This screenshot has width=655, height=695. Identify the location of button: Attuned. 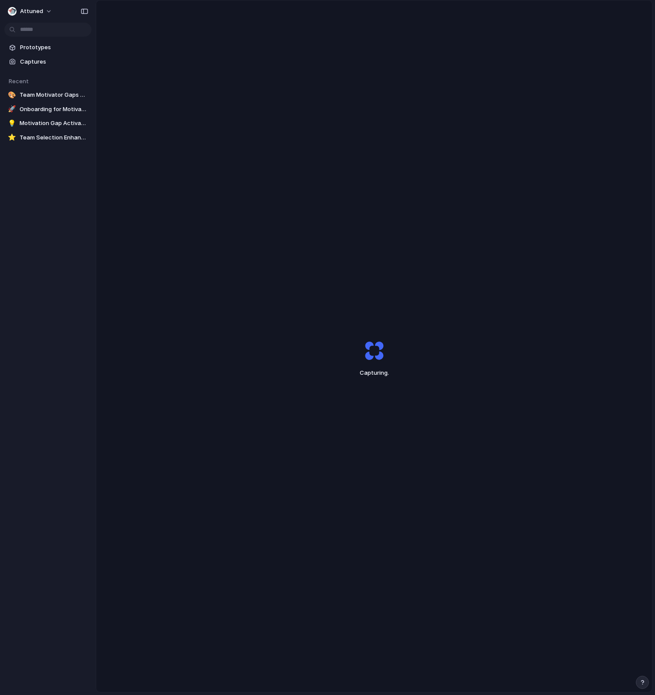
(30, 11).